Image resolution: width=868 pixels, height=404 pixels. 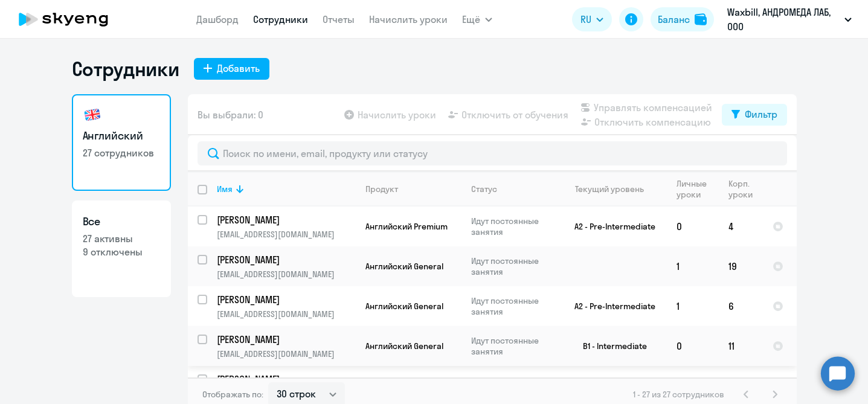 What do you see at coordinates (493, 153) in the screenshot?
I see `input: Поиск по имени, email, продукту или статусу` at bounding box center [493, 153].